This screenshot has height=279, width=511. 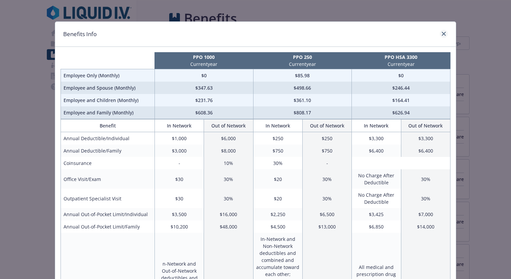 What do you see at coordinates (302, 88) in the screenshot?
I see `td: $498.66` at bounding box center [302, 88].